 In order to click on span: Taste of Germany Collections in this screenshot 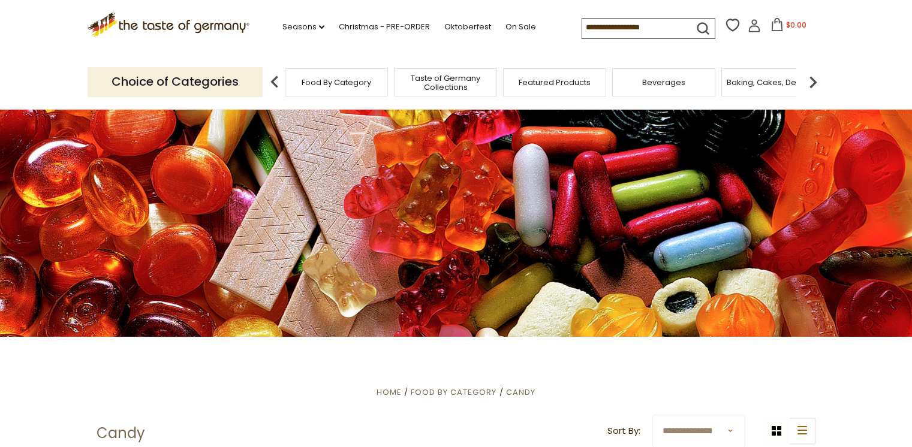, I will do `click(446, 83)`.